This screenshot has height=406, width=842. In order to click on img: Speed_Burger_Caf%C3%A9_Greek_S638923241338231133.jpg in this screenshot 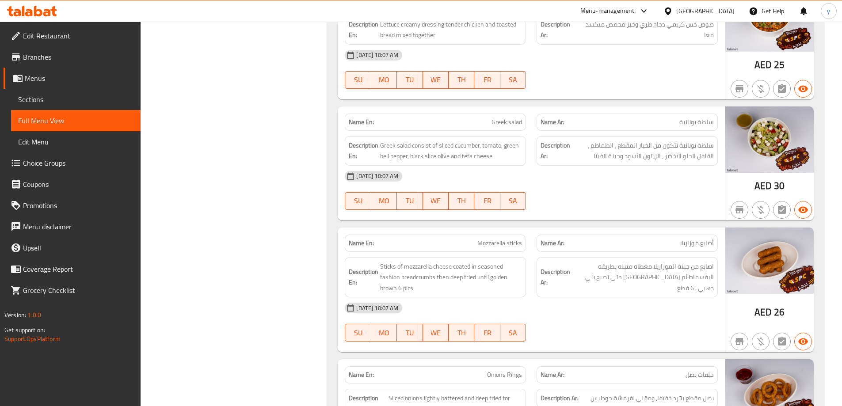, I will do `click(769, 140)`.